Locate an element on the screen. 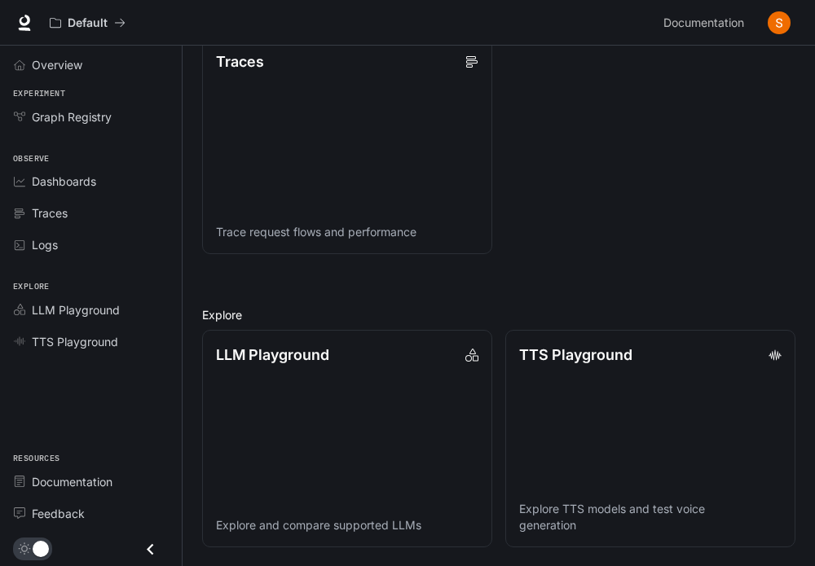  button: Close drawer is located at coordinates (150, 549).